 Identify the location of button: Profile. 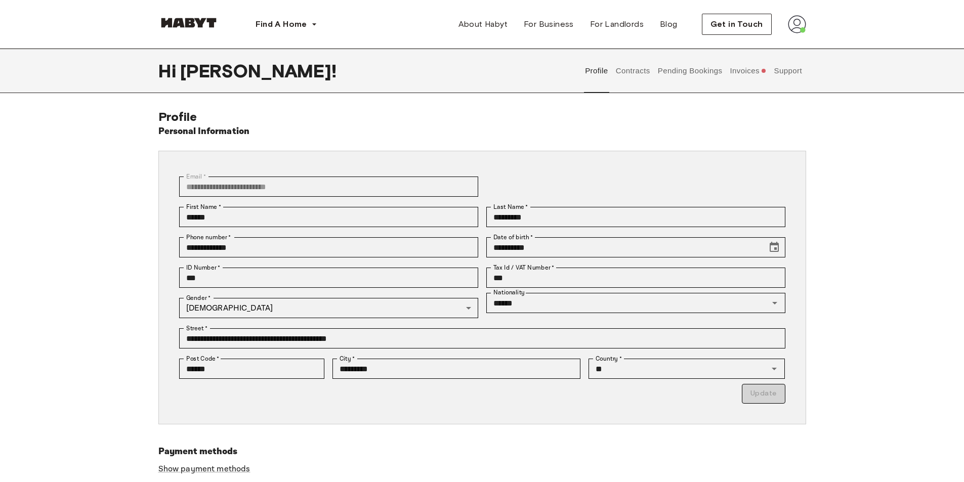
(597, 71).